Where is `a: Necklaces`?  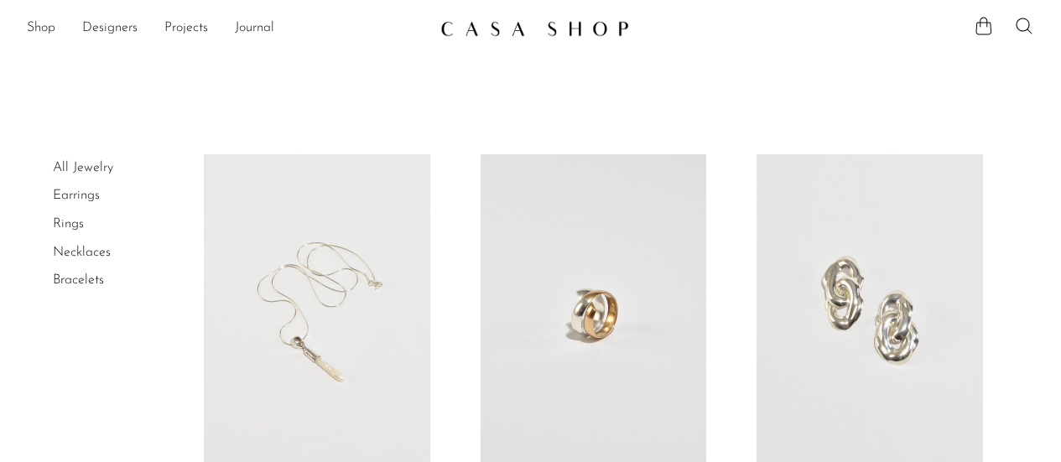 a: Necklaces is located at coordinates (81, 253).